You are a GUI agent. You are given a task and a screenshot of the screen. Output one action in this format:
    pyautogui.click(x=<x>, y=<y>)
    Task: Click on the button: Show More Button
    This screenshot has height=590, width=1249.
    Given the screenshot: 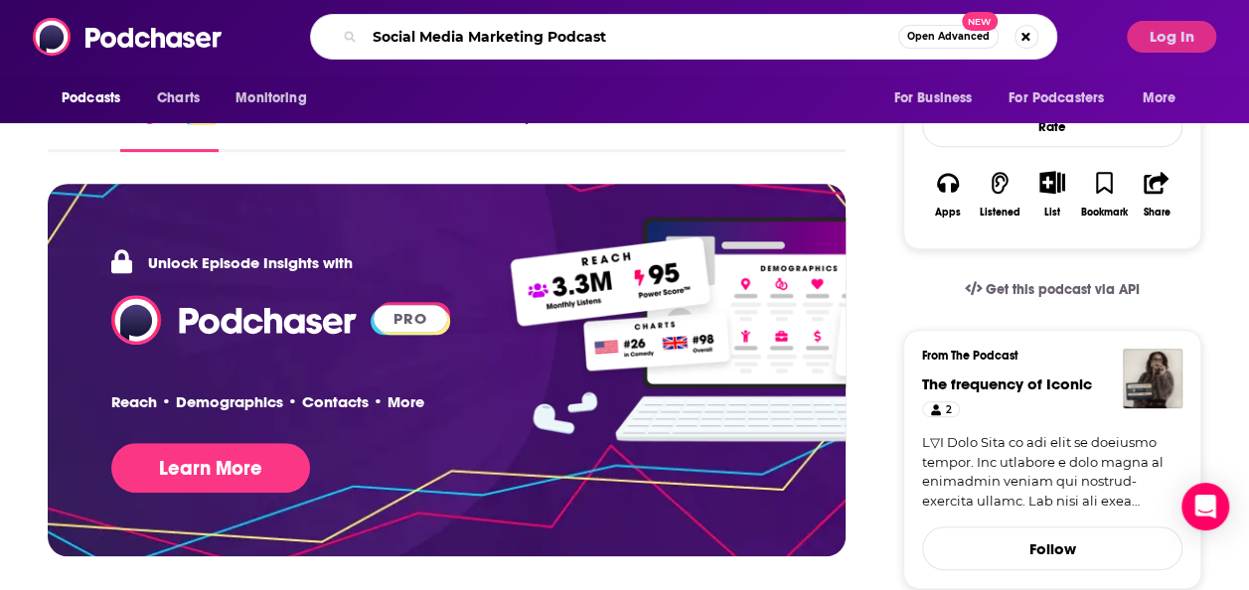 What is the action you would take?
    pyautogui.click(x=1051, y=182)
    